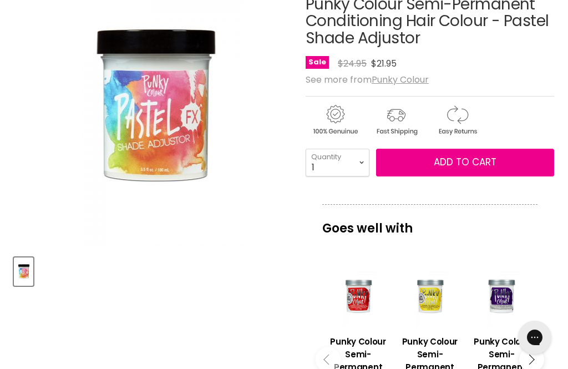 This screenshot has height=369, width=568. What do you see at coordinates (23, 271) in the screenshot?
I see `button: Punky Colour Semi-Permanent Conditioning Hair Colour - Pastel Shade Adjustor` at bounding box center [23, 271].